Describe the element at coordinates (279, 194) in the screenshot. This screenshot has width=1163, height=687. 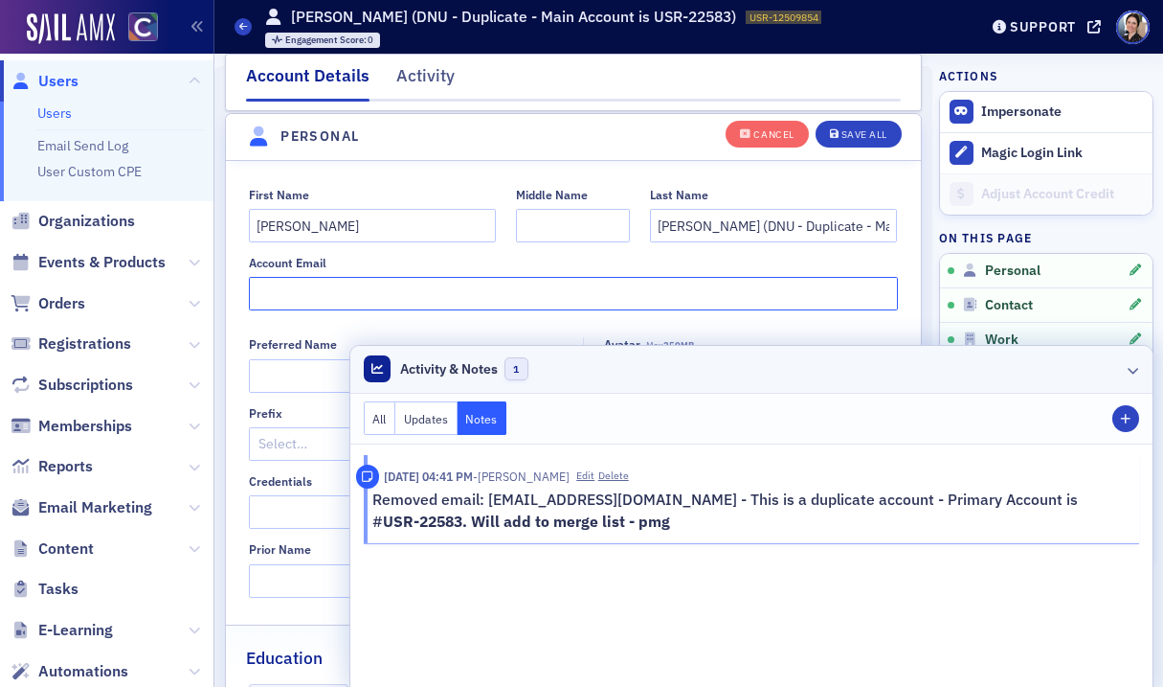
I see `div: First Name` at that location.